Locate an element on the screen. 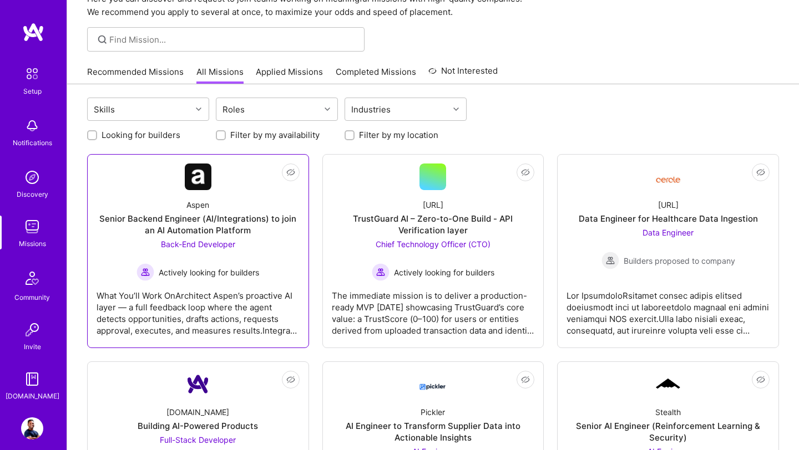 Image resolution: width=799 pixels, height=450 pixels. div: Lor IpsumdoloRsitamet consec adipis elitsed doeiusmodt inci ut laboreetdolo magnaal eni admini ve... is located at coordinates (668, 309).